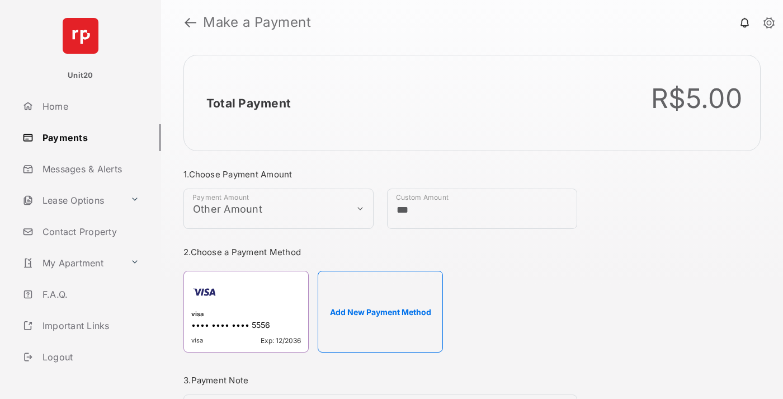 The image size is (783, 399). Describe the element at coordinates (89, 169) in the screenshot. I see `a: Messages & Alerts` at that location.